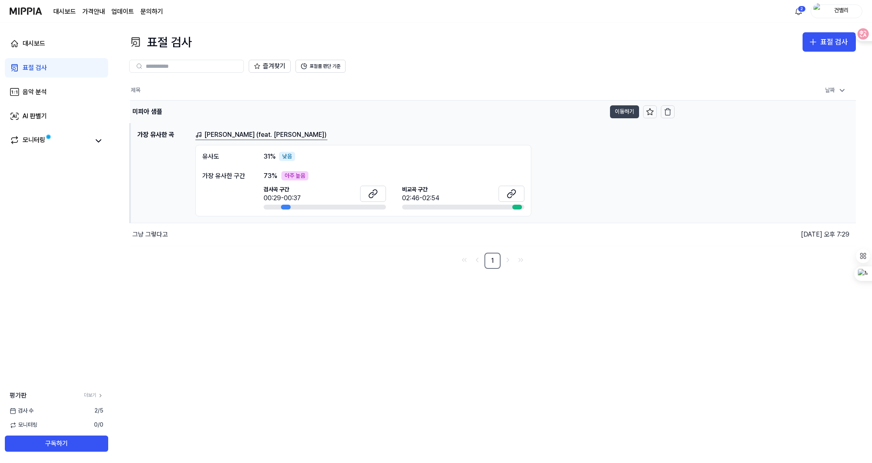  What do you see at coordinates (836, 90) in the screenshot?
I see `div: 날짜` at bounding box center [836, 90].